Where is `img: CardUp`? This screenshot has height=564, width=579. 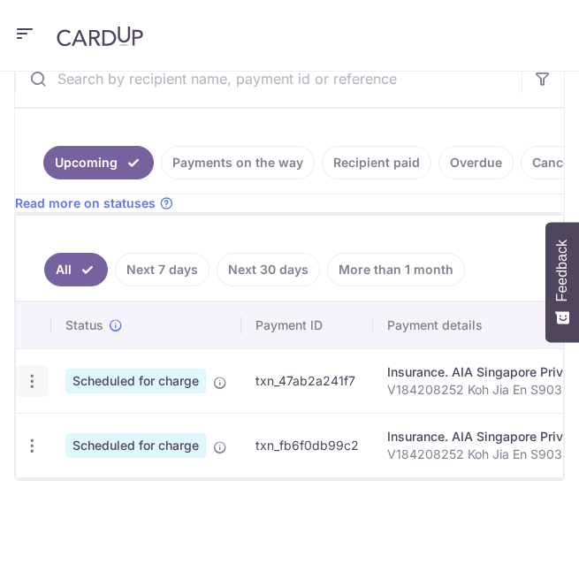
img: CardUp is located at coordinates (100, 36).